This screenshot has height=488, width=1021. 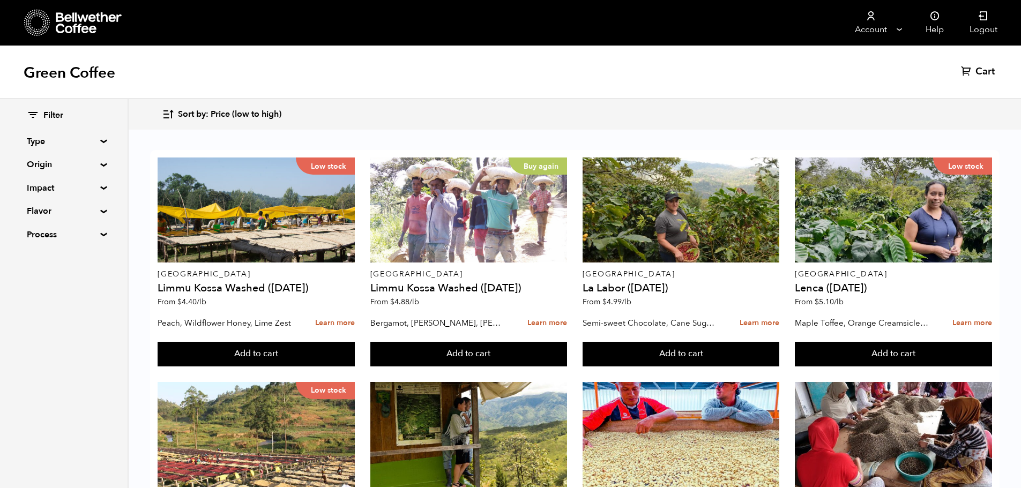 I want to click on p: Maple Toffee, Orange Creamsicle, Bittersweet Chocolate, so click(x=861, y=323).